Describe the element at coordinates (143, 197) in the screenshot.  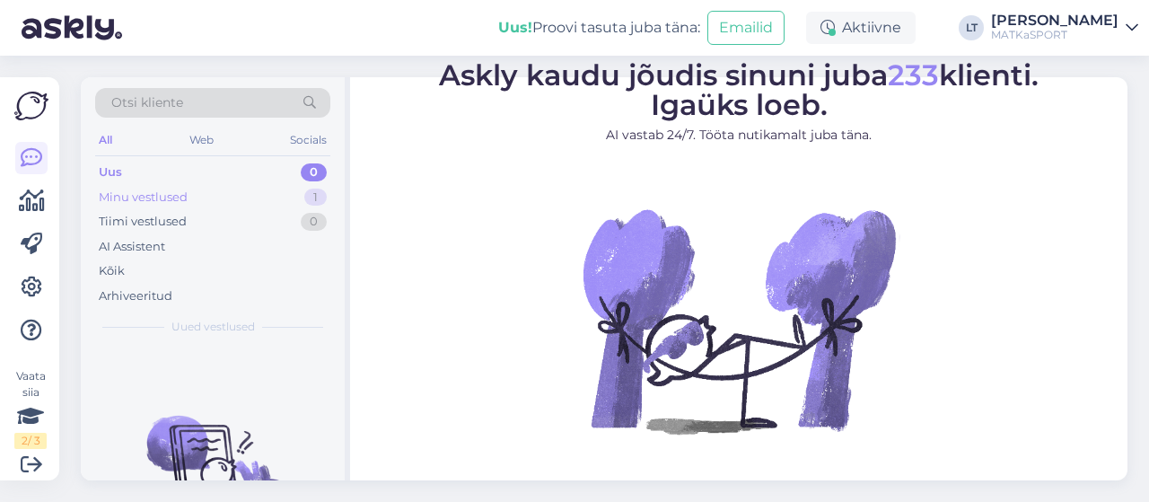
I see `div: Minu vestlused` at that location.